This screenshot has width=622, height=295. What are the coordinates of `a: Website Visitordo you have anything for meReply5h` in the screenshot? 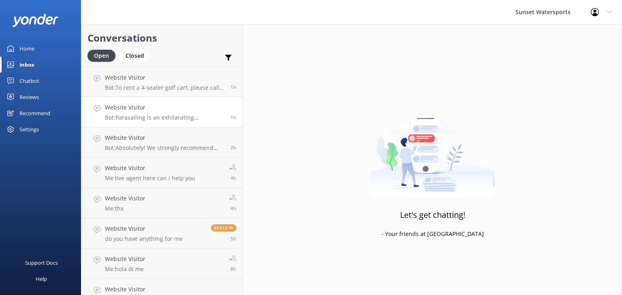 It's located at (162, 234).